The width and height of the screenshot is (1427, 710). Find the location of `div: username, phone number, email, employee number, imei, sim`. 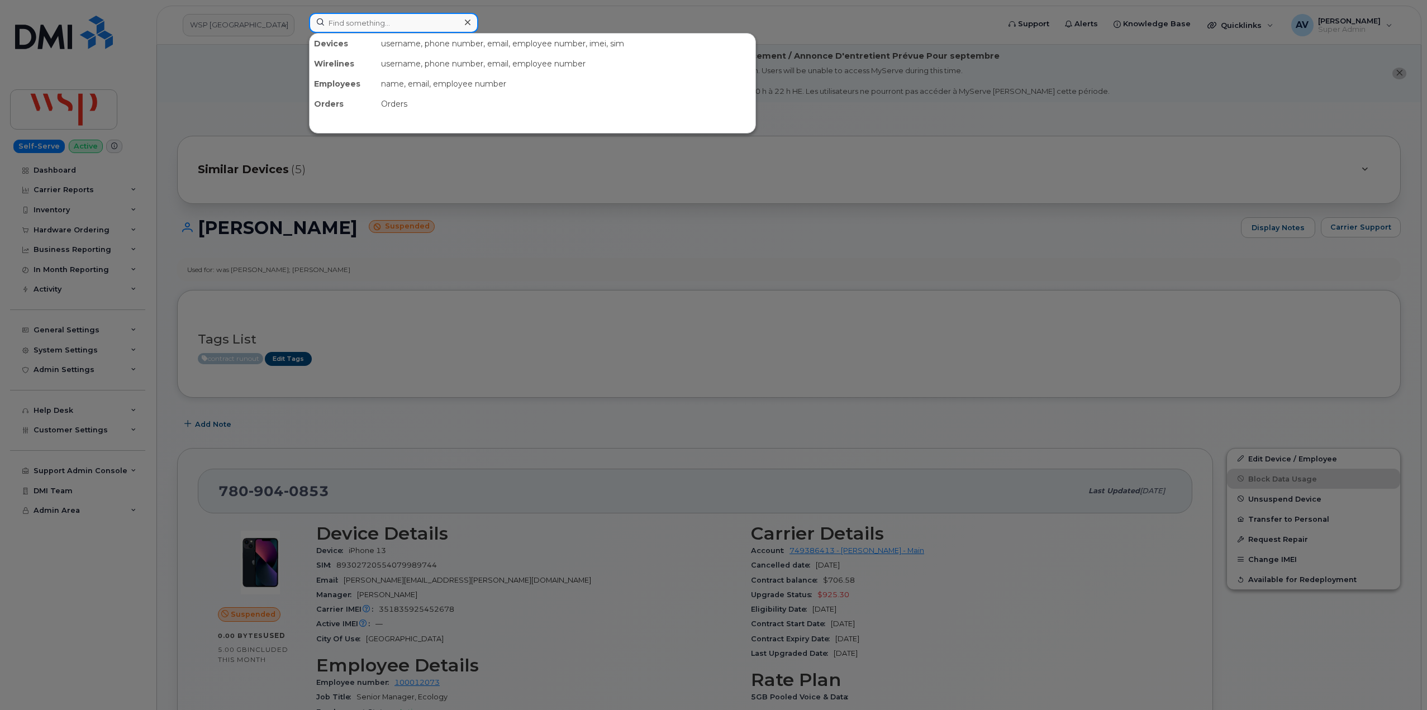

div: username, phone number, email, employee number, imei, sim is located at coordinates (566, 44).